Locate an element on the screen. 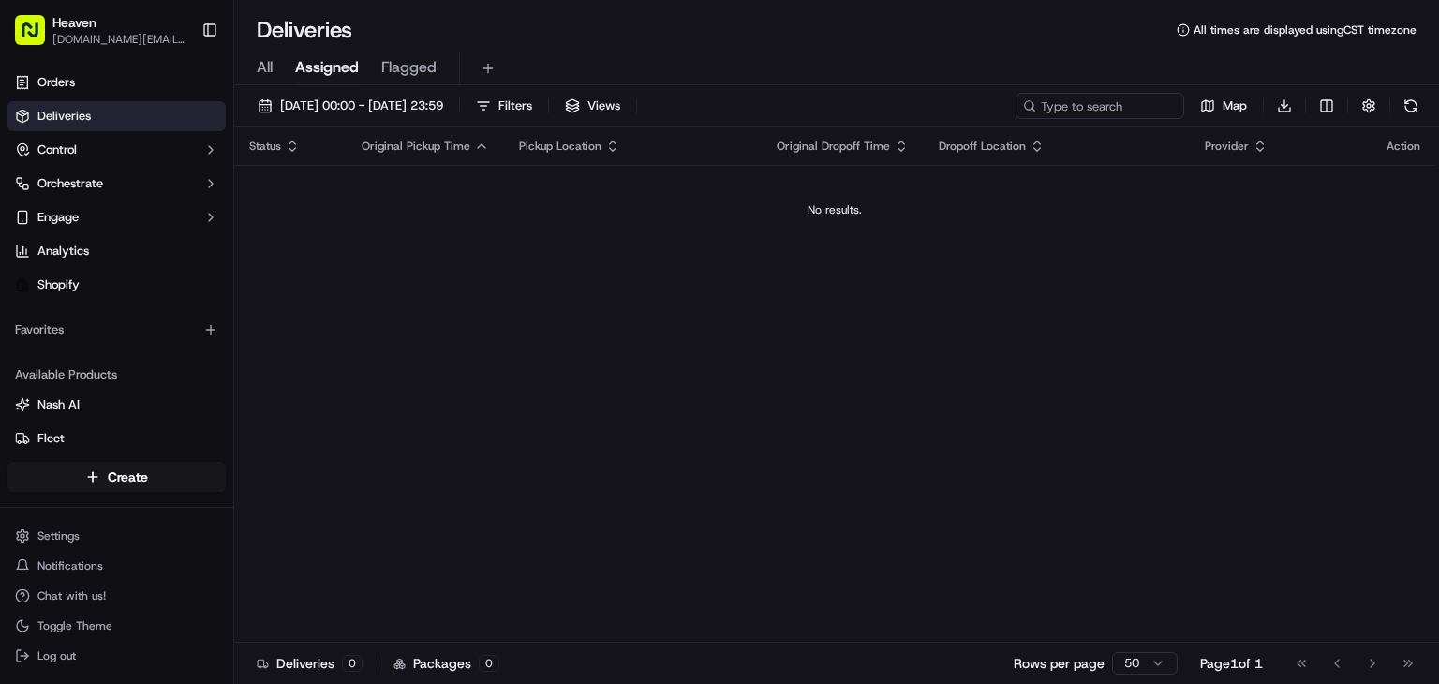 The width and height of the screenshot is (1439, 684). button: Engage is located at coordinates (116, 217).